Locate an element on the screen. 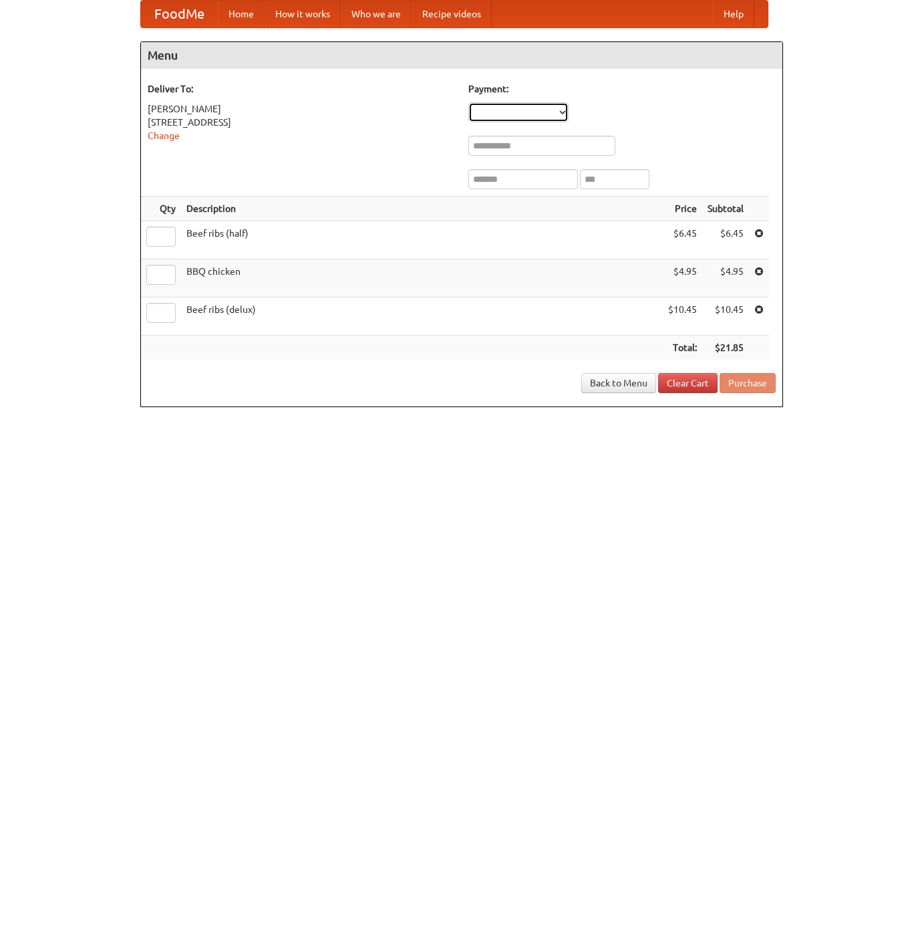 The image size is (908, 946). a: Who we are is located at coordinates (376, 14).